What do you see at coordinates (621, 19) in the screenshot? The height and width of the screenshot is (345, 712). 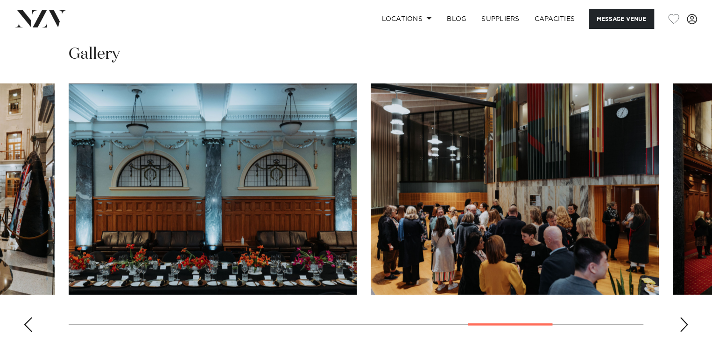 I see `button: Message Venue` at bounding box center [621, 19].